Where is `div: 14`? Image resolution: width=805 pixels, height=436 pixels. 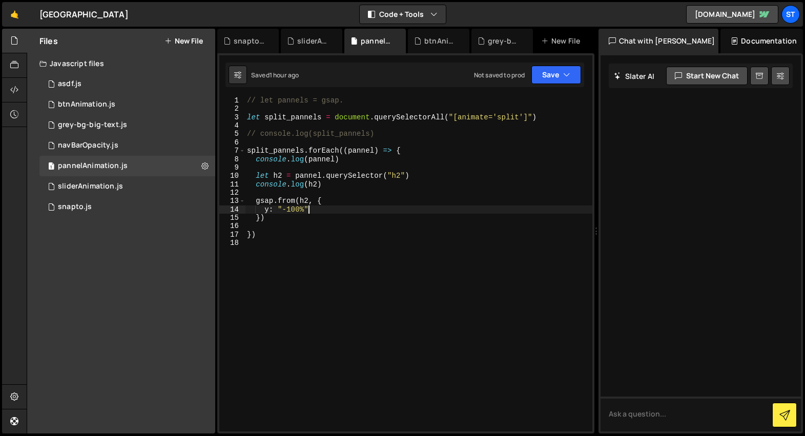 div: 14 is located at coordinates (232, 210).